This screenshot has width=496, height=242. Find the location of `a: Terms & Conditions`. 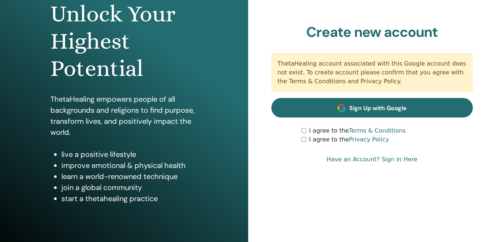

a: Terms & Conditions is located at coordinates (378, 130).